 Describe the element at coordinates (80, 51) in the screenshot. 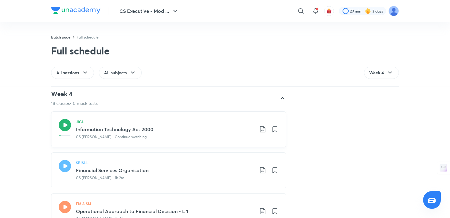

I see `div: Full schedule` at that location.